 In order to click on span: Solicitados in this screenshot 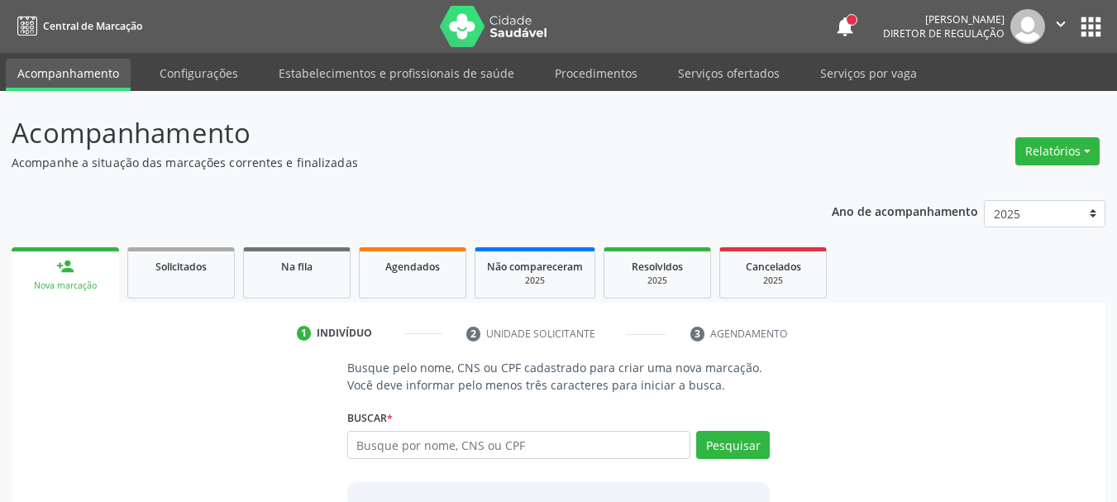, I will do `click(181, 266)`.